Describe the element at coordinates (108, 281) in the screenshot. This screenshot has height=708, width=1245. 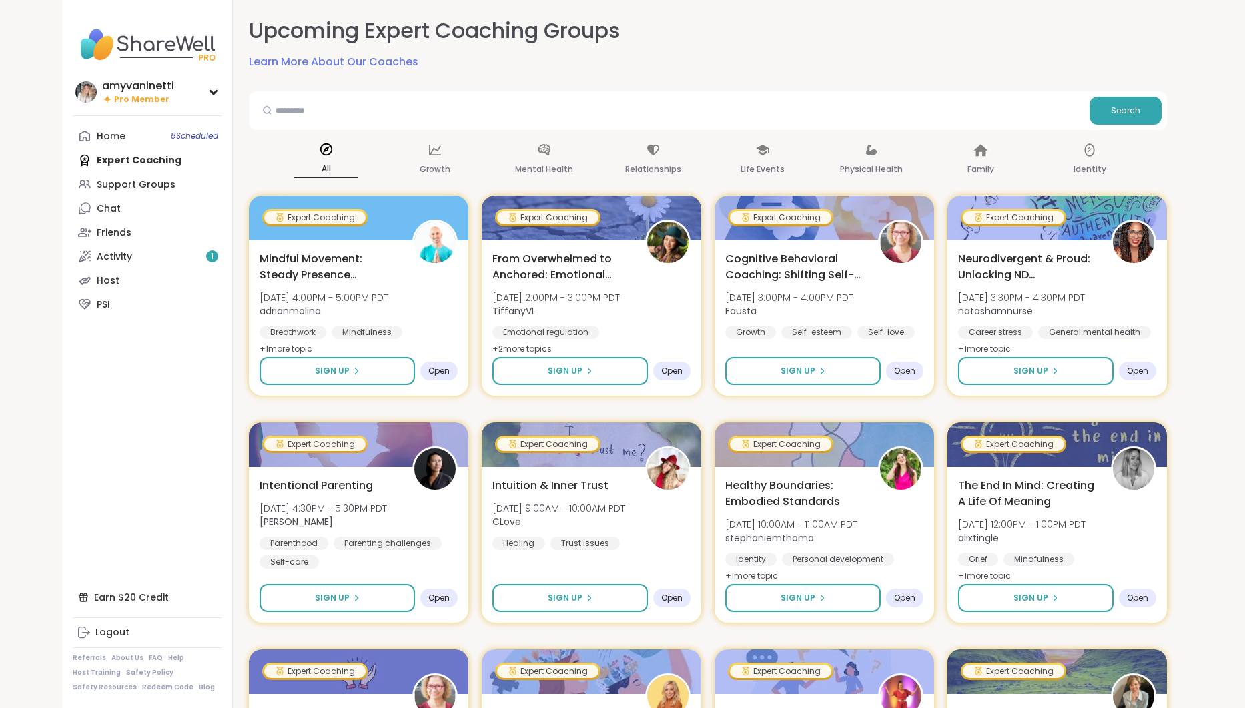
I see `div: Host` at that location.